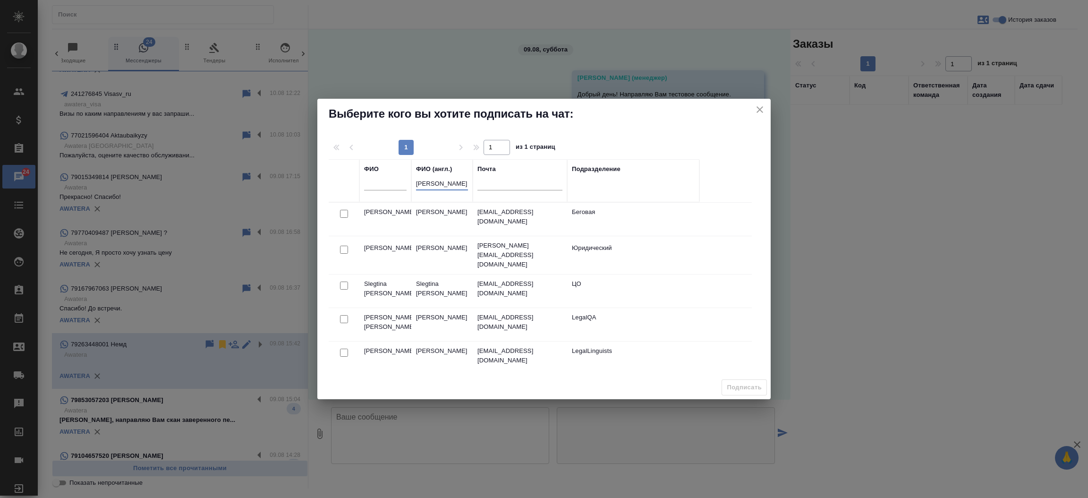 The width and height of the screenshot is (1088, 498). Describe the element at coordinates (633, 324) in the screenshot. I see `td: LegalQA` at that location.